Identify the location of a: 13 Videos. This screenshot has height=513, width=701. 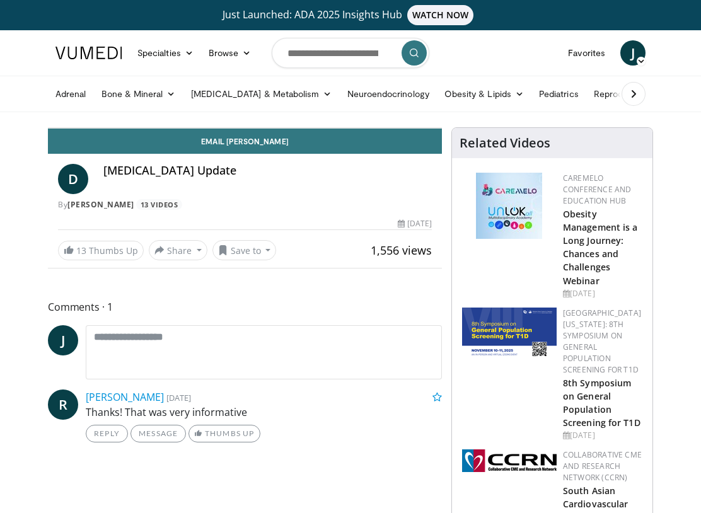
(159, 204).